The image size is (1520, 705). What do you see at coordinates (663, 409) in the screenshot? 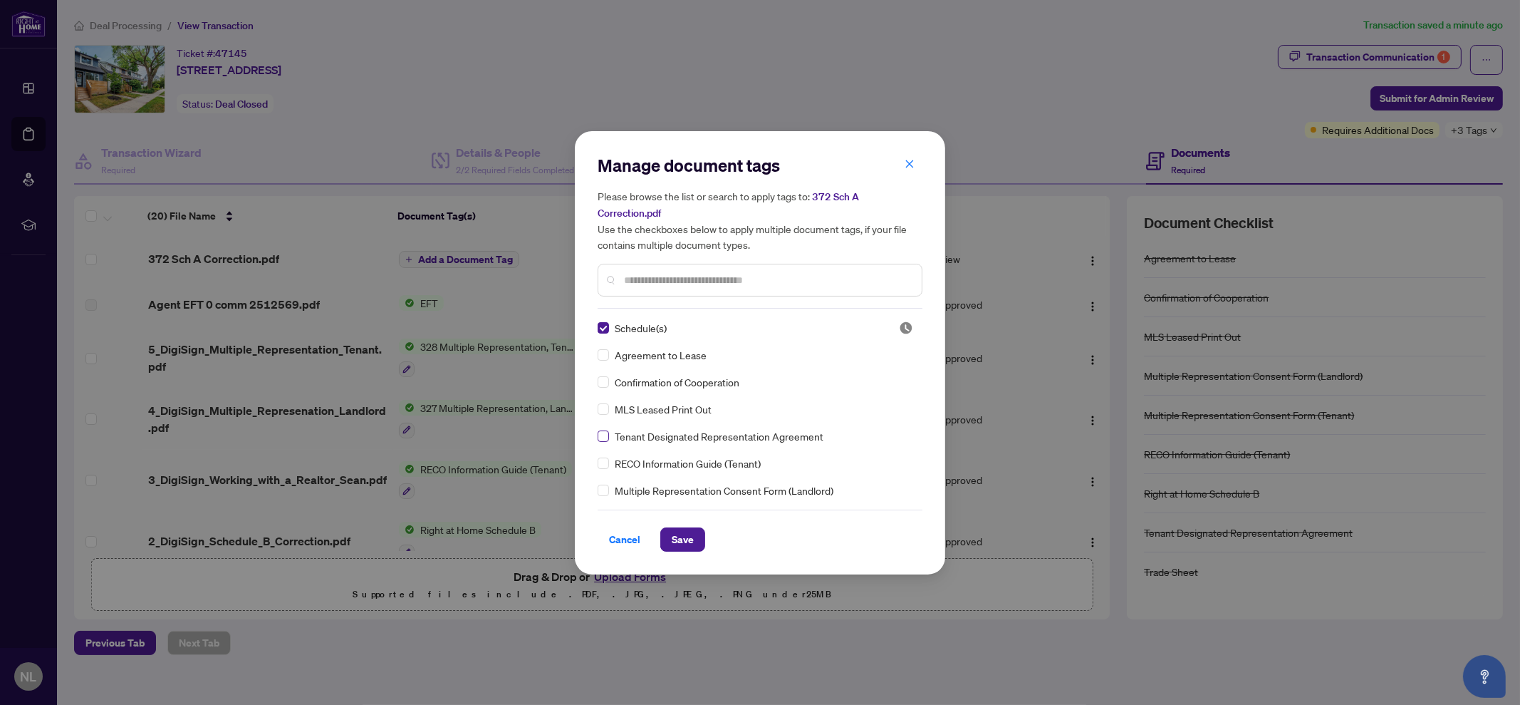
I see `span: MLS Leased Print Out` at bounding box center [663, 409].